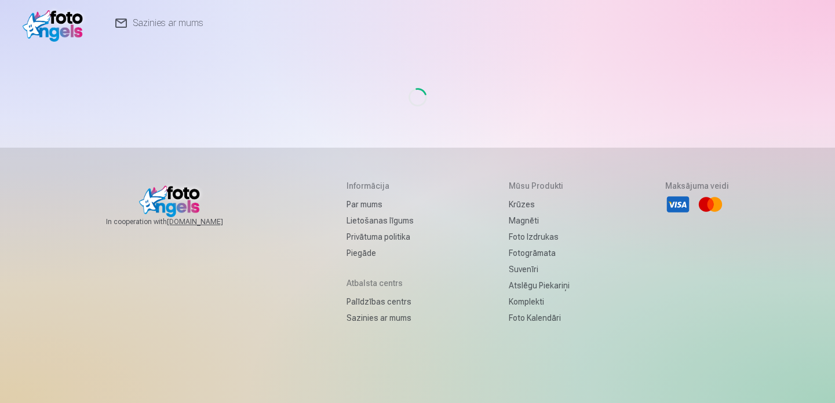 This screenshot has width=835, height=403. Describe the element at coordinates (539, 302) in the screenshot. I see `a: Komplekti` at that location.